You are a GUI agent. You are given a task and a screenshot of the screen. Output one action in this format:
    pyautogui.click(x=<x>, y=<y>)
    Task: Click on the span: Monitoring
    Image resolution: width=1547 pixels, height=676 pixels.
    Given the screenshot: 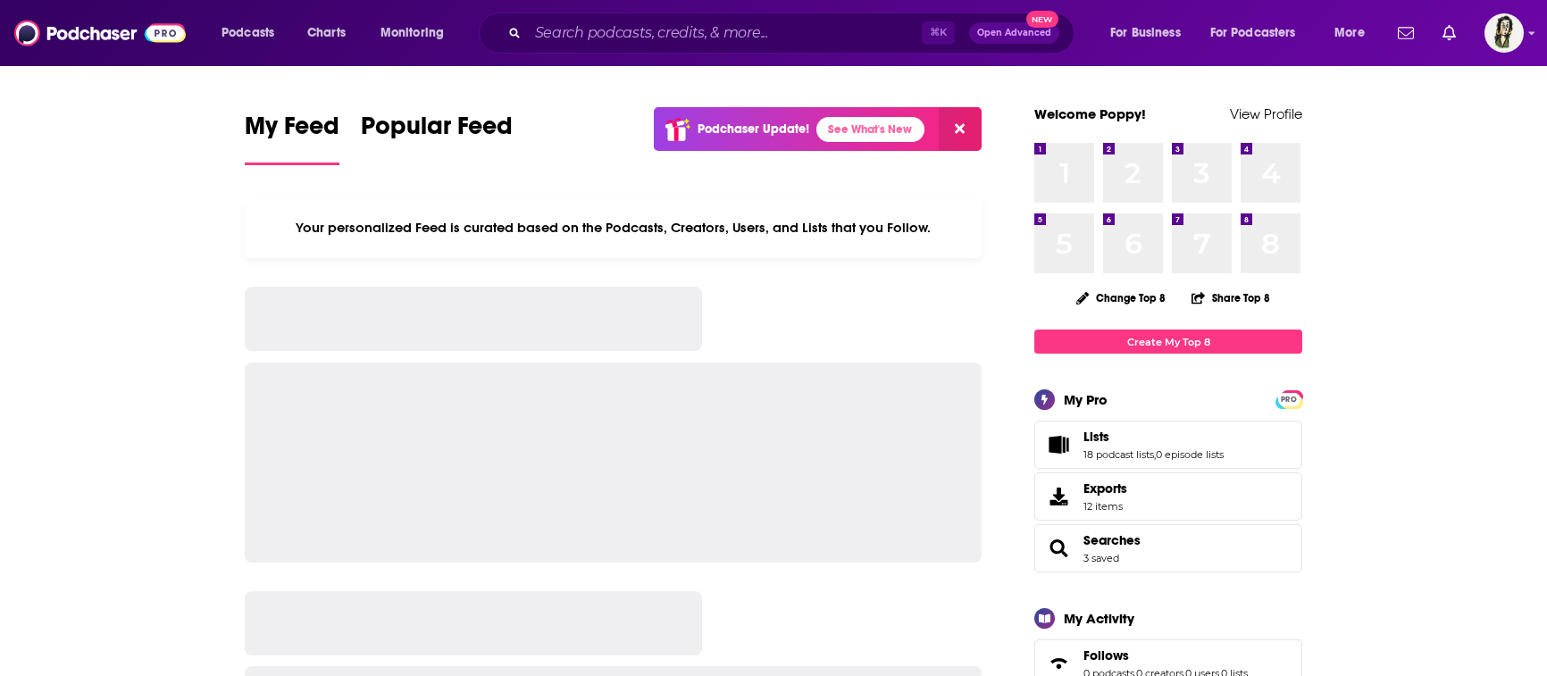 What is the action you would take?
    pyautogui.click(x=412, y=33)
    